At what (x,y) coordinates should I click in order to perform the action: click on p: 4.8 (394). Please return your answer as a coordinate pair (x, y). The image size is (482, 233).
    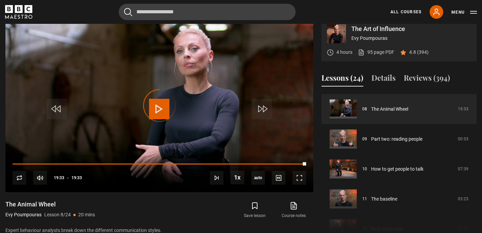
    Looking at the image, I should click on (419, 52).